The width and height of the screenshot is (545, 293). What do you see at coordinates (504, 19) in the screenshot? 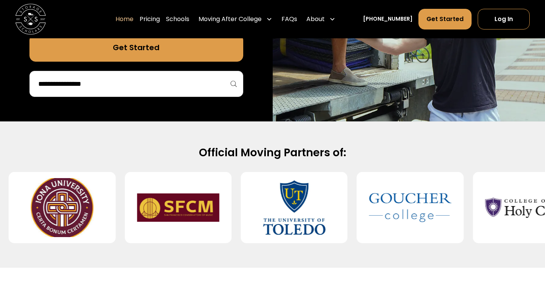
I see `a: Log In` at bounding box center [504, 19].